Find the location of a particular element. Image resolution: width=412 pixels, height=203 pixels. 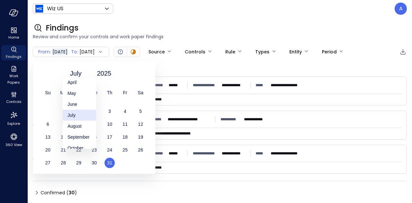

span: 13 is located at coordinates (48, 137).